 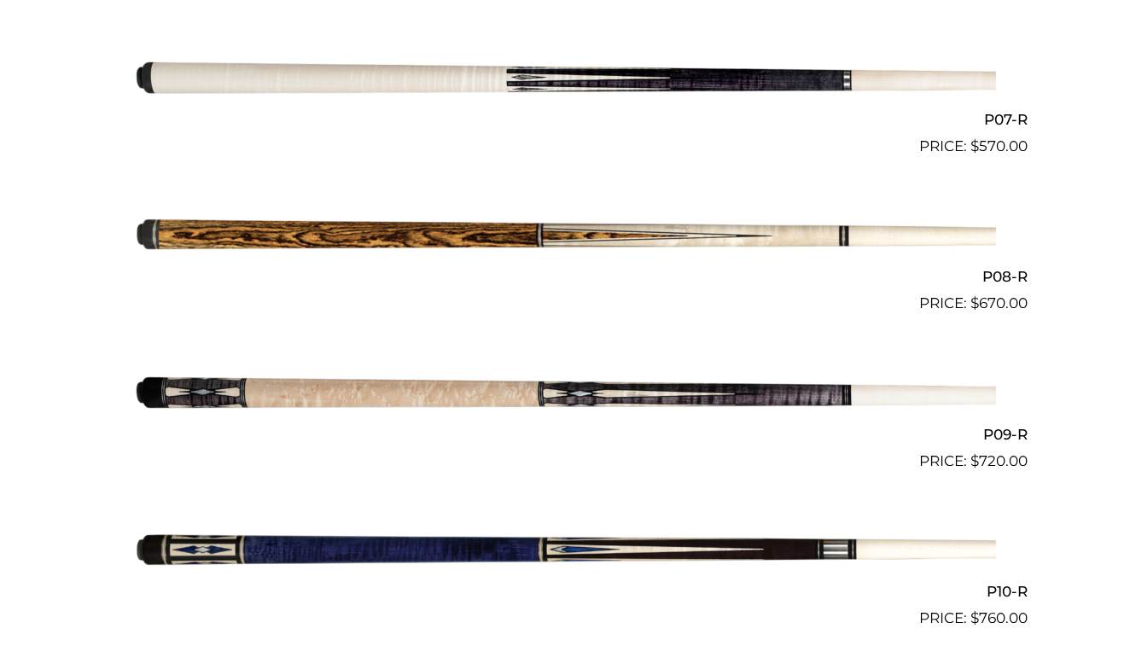 What do you see at coordinates (998, 303) in the screenshot?
I see `bdi: 670.00` at bounding box center [998, 303].